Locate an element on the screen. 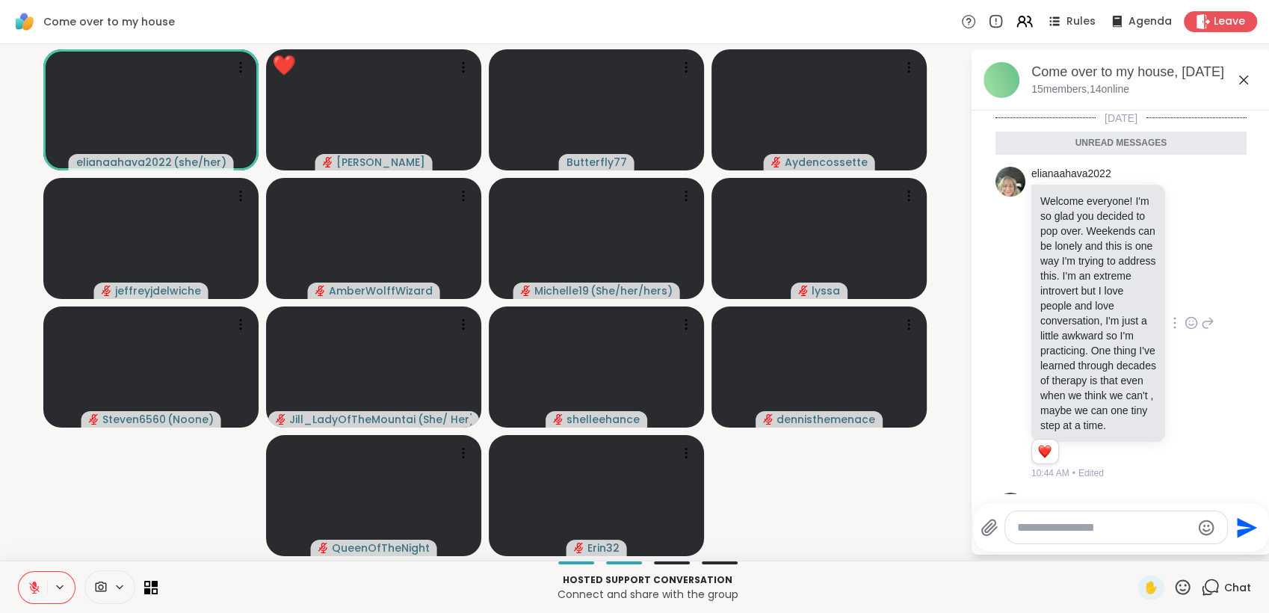  span: Come over to my house is located at coordinates (109, 22).